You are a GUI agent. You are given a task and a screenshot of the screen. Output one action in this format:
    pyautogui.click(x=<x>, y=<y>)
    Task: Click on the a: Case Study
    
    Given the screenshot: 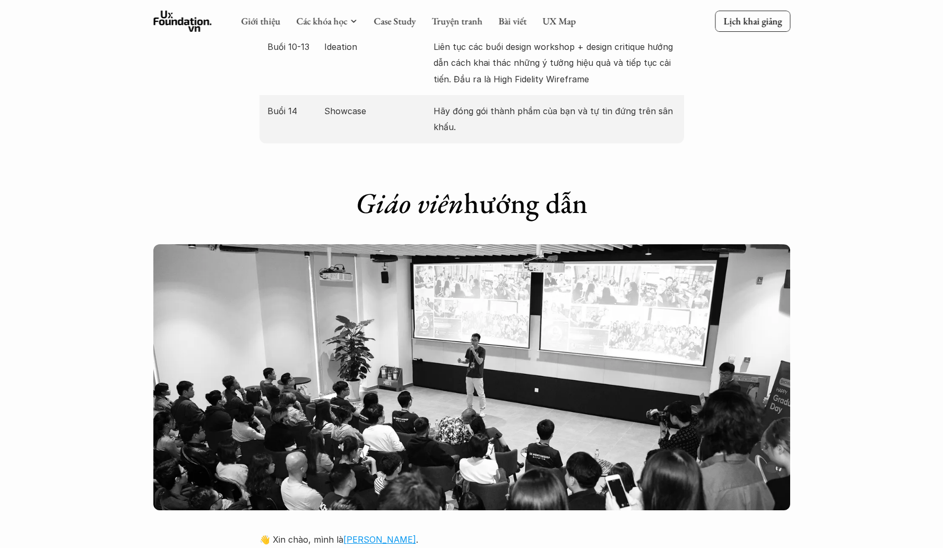 What is the action you would take?
    pyautogui.click(x=394, y=21)
    